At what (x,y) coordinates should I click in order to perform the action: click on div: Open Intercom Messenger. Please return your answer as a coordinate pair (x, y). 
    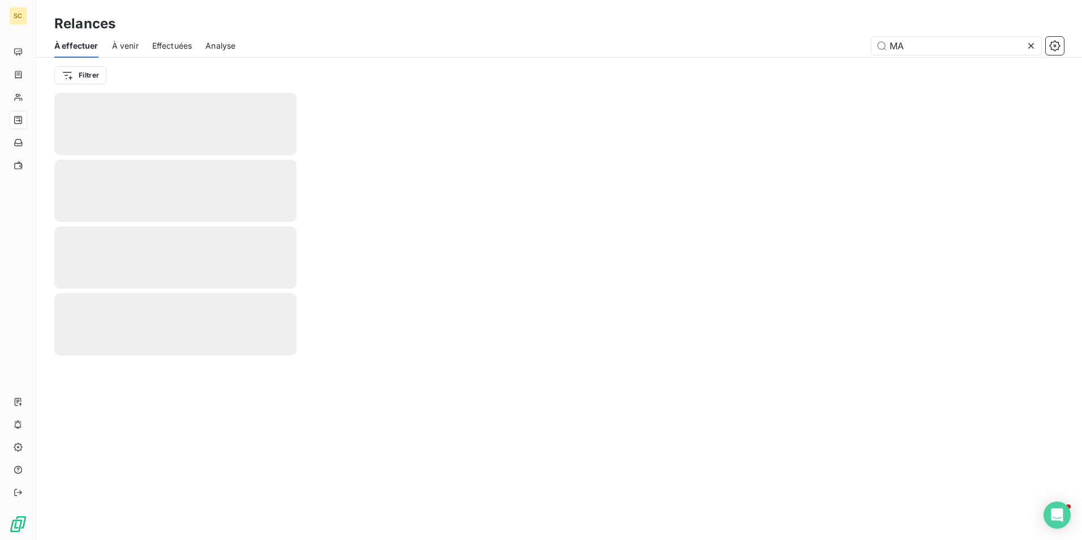
    Looking at the image, I should click on (1057, 515).